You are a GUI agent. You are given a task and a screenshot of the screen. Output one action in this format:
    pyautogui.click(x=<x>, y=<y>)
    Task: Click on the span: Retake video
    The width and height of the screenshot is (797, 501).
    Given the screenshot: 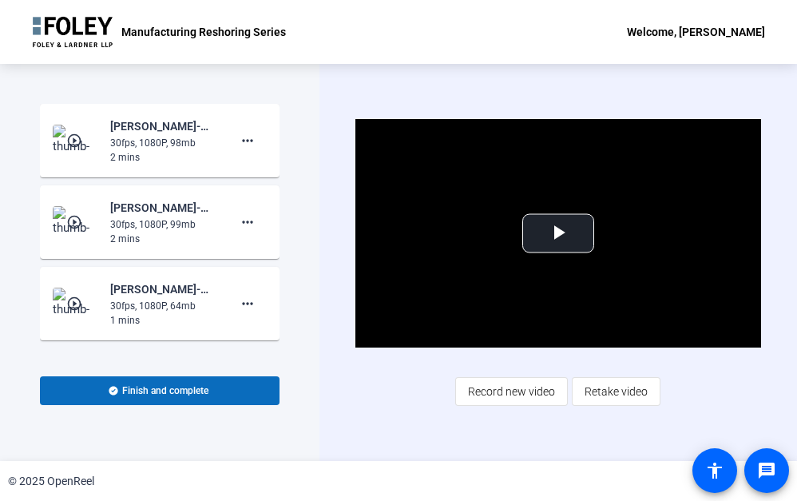 What is the action you would take?
    pyautogui.click(x=616, y=391)
    